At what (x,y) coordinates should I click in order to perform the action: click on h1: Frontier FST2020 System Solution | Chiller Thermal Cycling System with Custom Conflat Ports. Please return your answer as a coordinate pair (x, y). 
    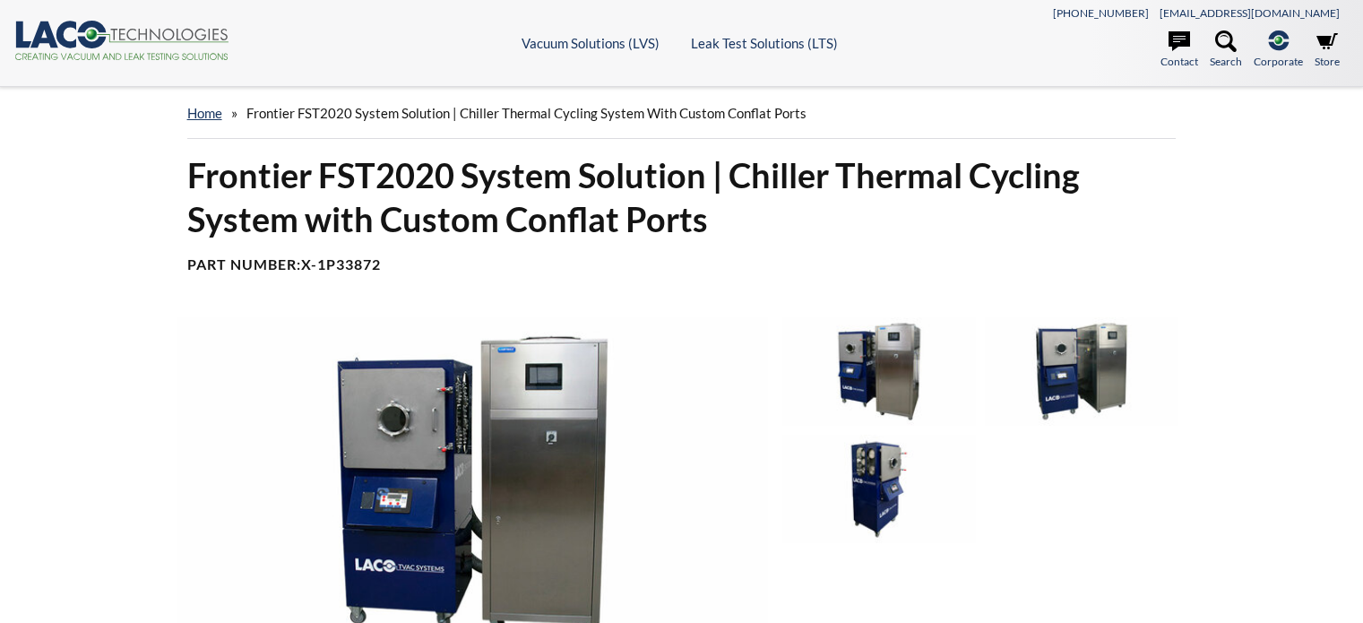
    Looking at the image, I should click on (682, 197).